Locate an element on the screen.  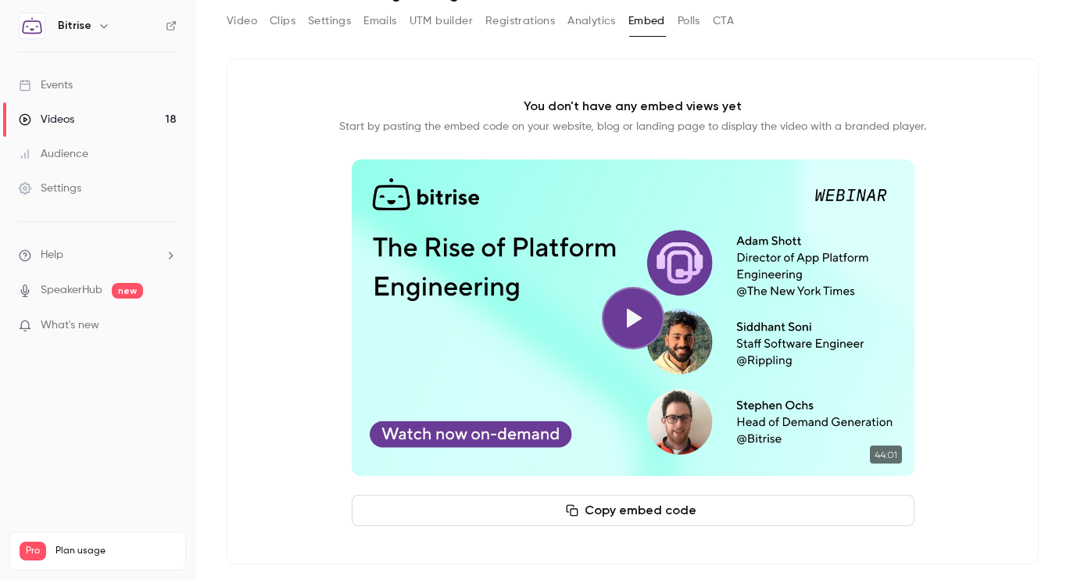
button: Clips is located at coordinates (282, 21).